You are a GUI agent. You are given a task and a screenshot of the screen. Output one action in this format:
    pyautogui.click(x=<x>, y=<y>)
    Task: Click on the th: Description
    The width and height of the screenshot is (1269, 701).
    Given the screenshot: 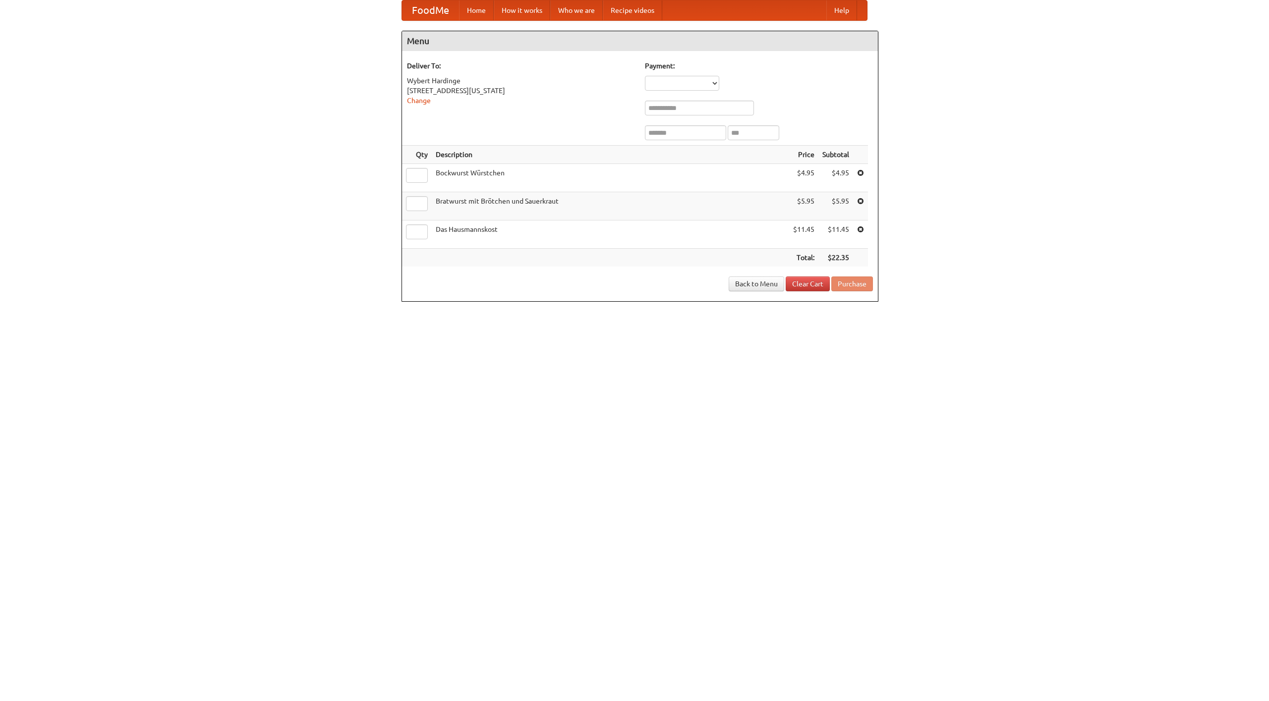 What is the action you would take?
    pyautogui.click(x=610, y=155)
    